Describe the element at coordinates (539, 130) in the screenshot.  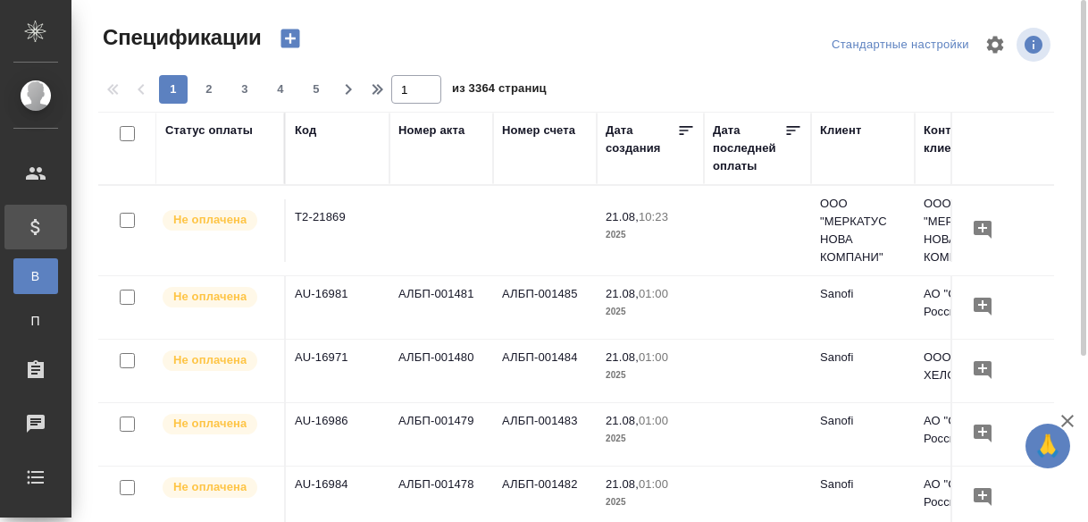
I see `div: Номер счета` at that location.